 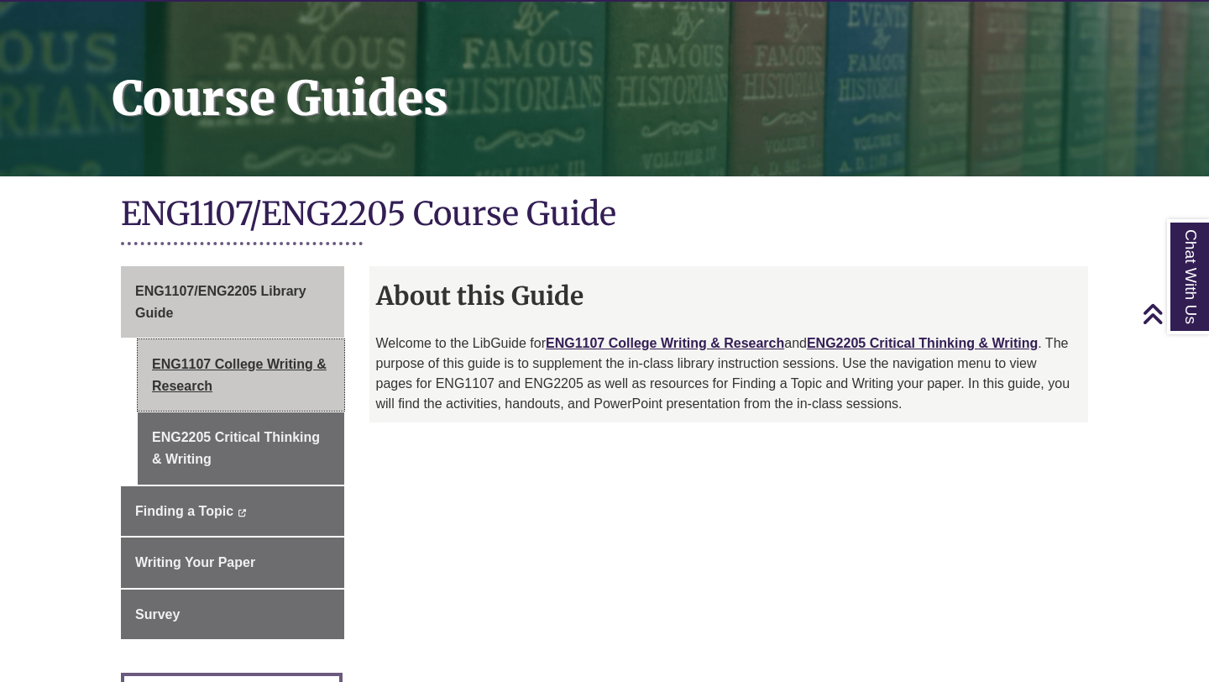 What do you see at coordinates (233, 453) in the screenshot?
I see `div: Guide Page Menu` at bounding box center [233, 453].